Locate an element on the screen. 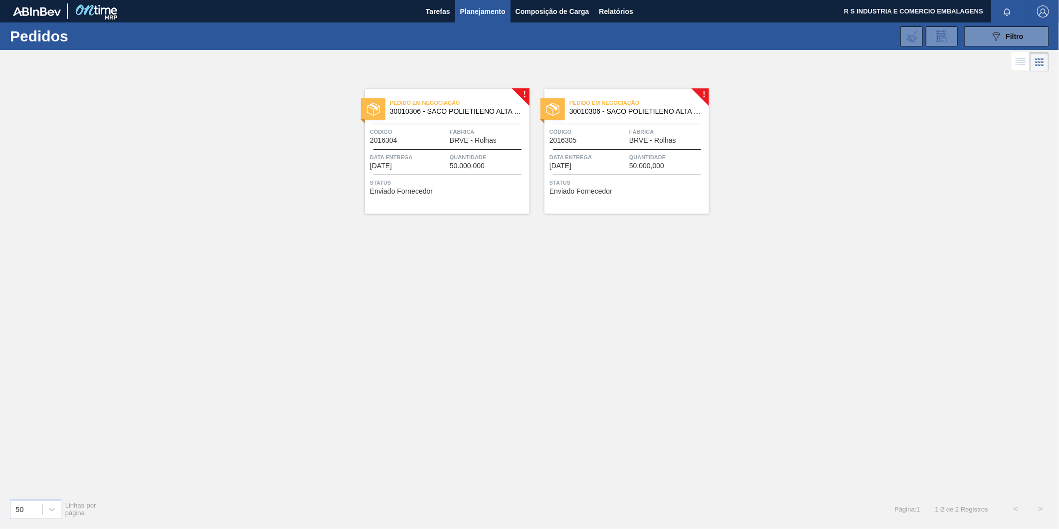 The height and width of the screenshot is (529, 1059). button: Filtro is located at coordinates (1007, 36).